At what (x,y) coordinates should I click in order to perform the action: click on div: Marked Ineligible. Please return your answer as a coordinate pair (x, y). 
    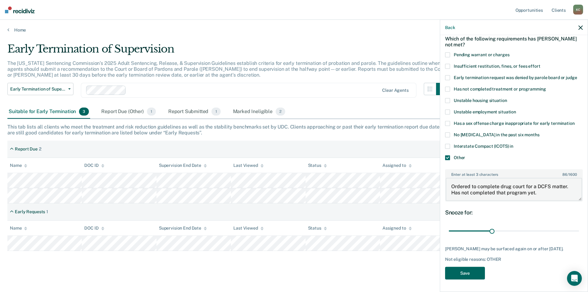
    Looking at the image, I should click on (259, 112).